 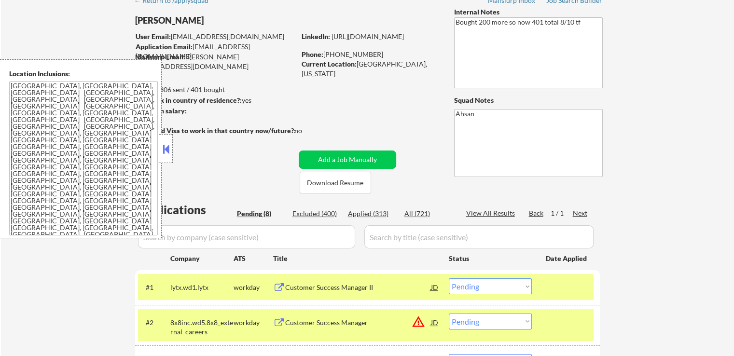 What do you see at coordinates (164, 46) in the screenshot?
I see `strong: Application Email:` at bounding box center [164, 46].